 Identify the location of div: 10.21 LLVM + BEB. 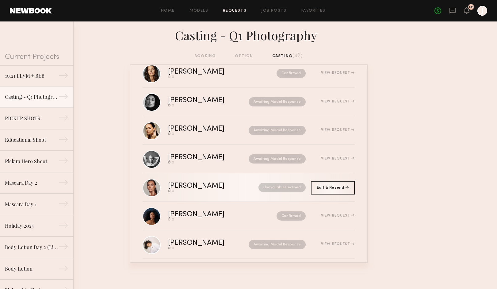
(32, 76).